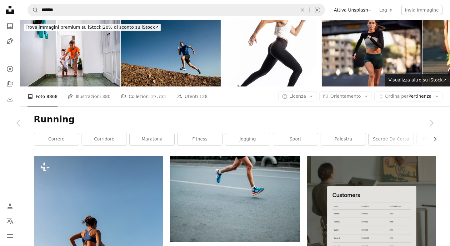 The height and width of the screenshot is (246, 450). Describe the element at coordinates (106, 97) in the screenshot. I see `span: 380` at that location.